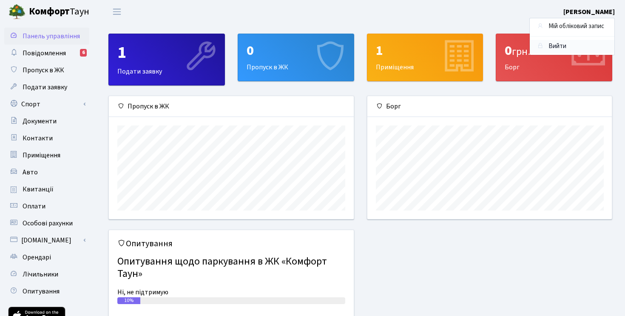 The height and width of the screenshot is (316, 625). What do you see at coordinates (47, 172) in the screenshot?
I see `a: Авто` at bounding box center [47, 172].